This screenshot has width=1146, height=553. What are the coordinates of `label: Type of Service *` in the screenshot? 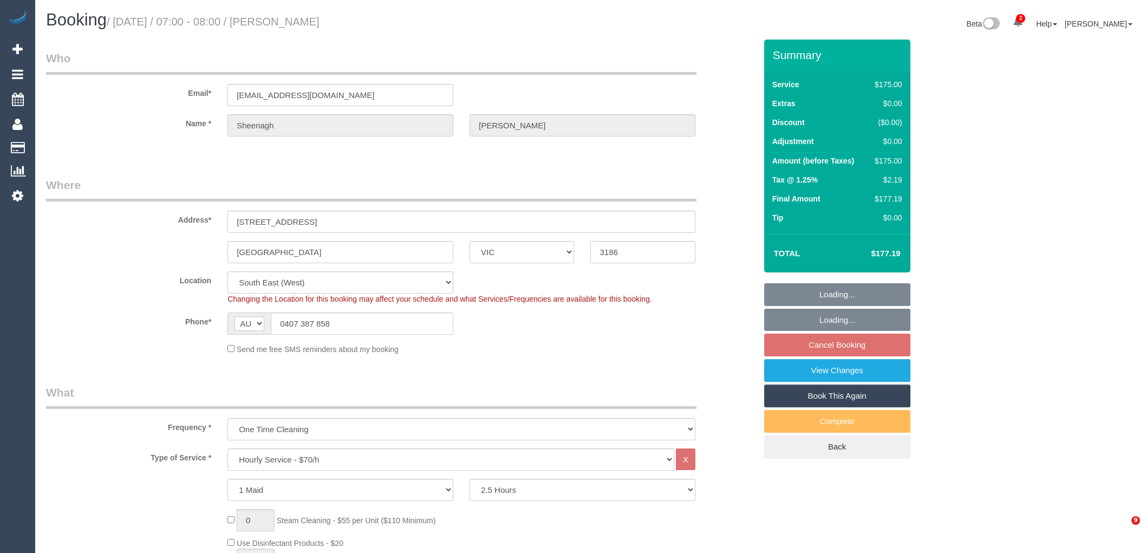 It's located at (128, 455).